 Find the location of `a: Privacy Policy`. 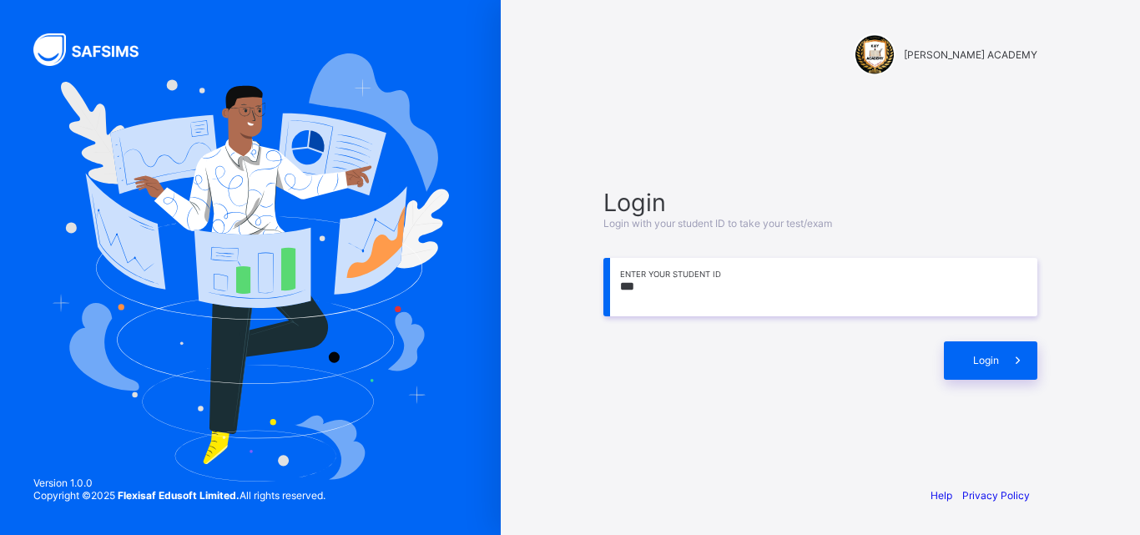

a: Privacy Policy is located at coordinates (996, 495).